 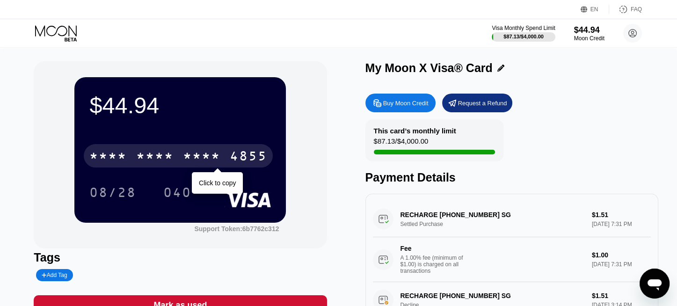 What do you see at coordinates (217, 183) in the screenshot?
I see `div: Click to copy` at bounding box center [217, 183].